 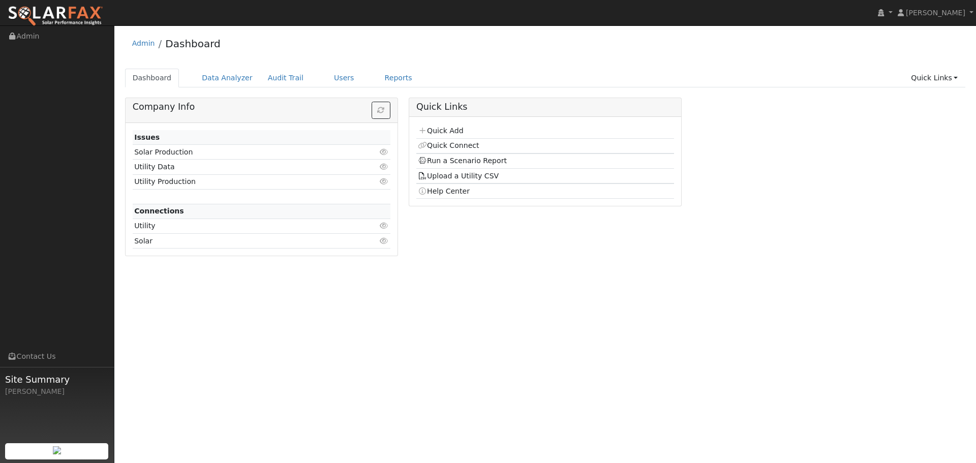 I want to click on a: Users, so click(x=344, y=78).